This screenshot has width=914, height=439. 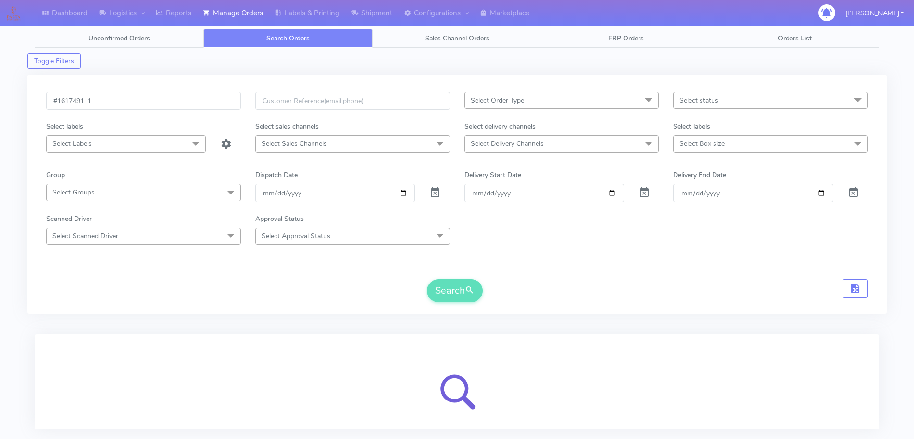 What do you see at coordinates (55, 175) in the screenshot?
I see `label: Group` at bounding box center [55, 175].